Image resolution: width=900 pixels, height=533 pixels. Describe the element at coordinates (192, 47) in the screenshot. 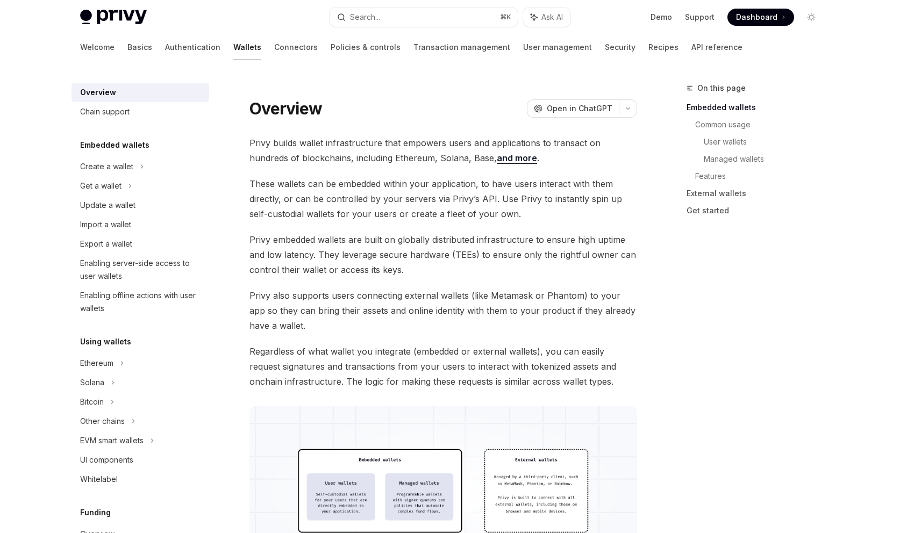

I see `a: Authentication` at that location.